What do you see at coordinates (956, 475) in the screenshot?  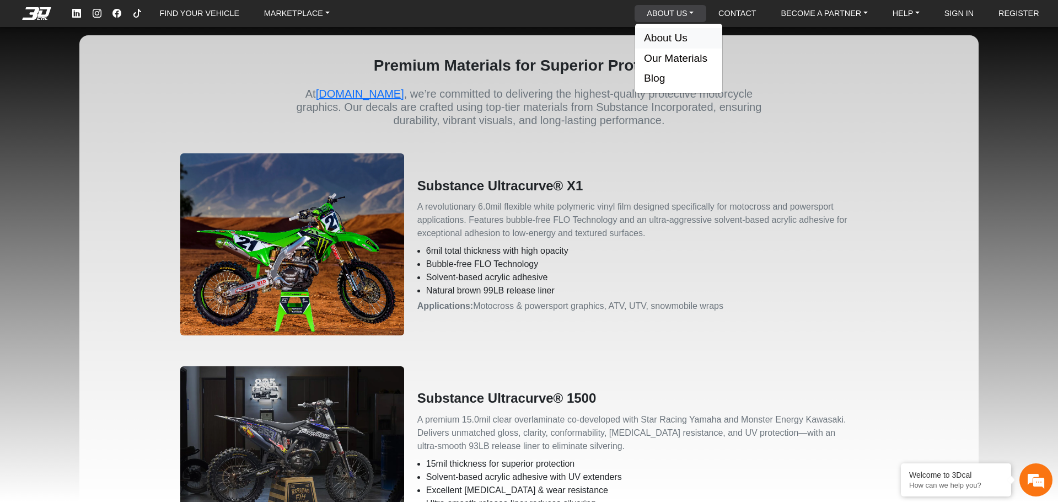 I see `div: Welcome to 3Dcal` at bounding box center [956, 475].